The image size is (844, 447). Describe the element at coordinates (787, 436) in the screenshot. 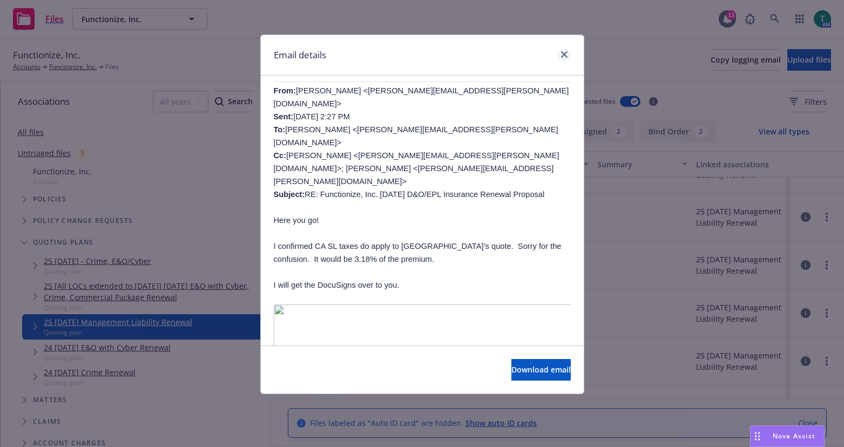

I see `button: Nova Assist` at that location.